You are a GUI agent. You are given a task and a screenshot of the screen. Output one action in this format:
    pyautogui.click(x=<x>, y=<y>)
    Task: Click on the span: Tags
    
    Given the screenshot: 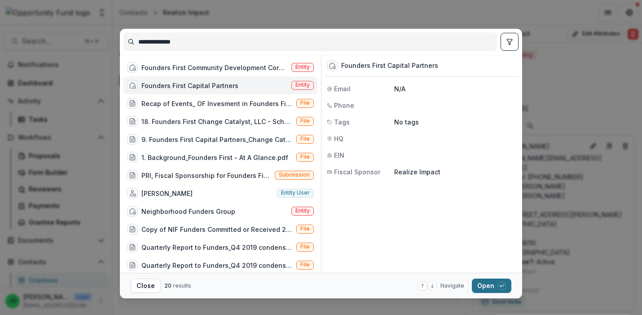 What is the action you would take?
    pyautogui.click(x=342, y=122)
    